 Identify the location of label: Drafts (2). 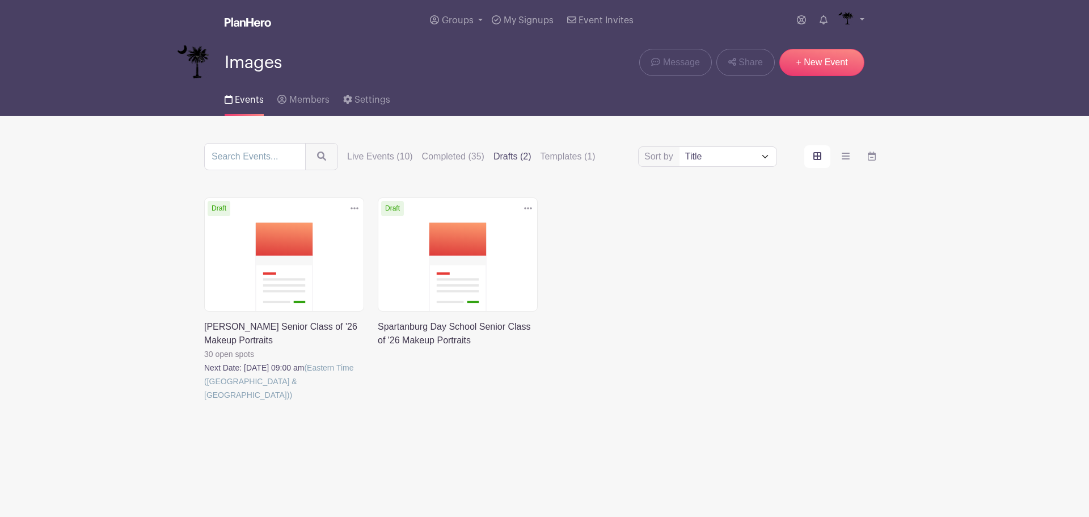
(512, 157).